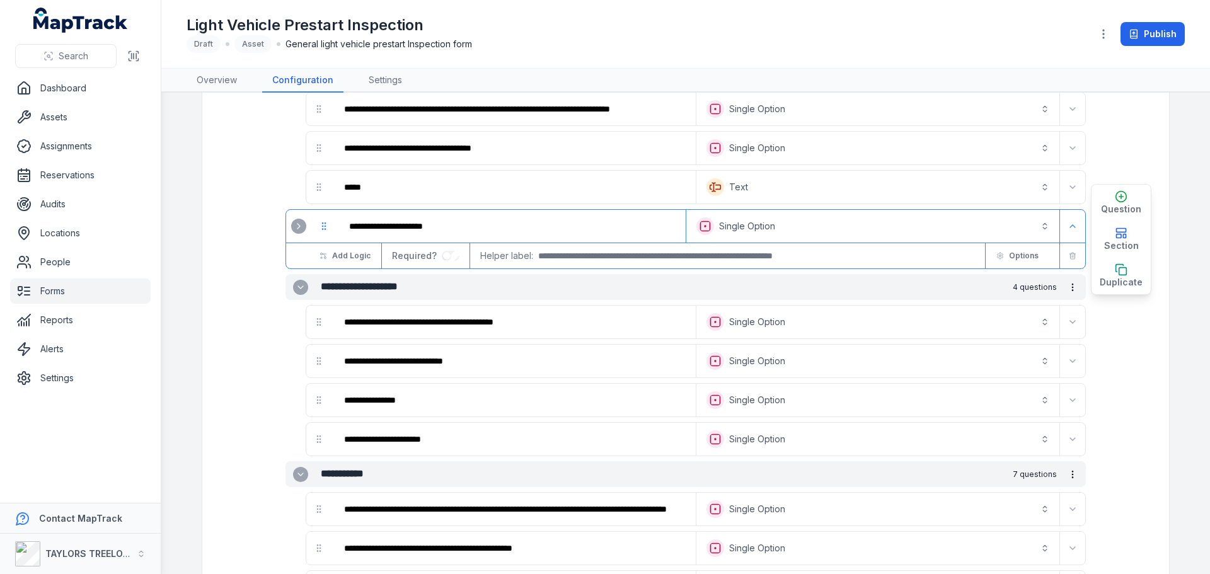 This screenshot has width=1210, height=574. Describe the element at coordinates (514, 439) in the screenshot. I see `div: :r18i:-form-item-label` at that location.